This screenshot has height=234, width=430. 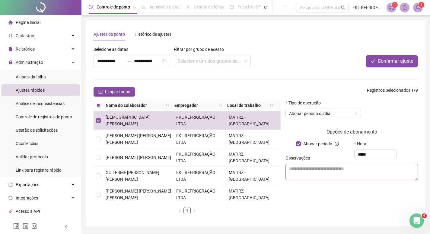 What do you see at coordinates (201, 49) in the screenshot?
I see `label: Filtrar por grupo de acesso` at bounding box center [201, 49].